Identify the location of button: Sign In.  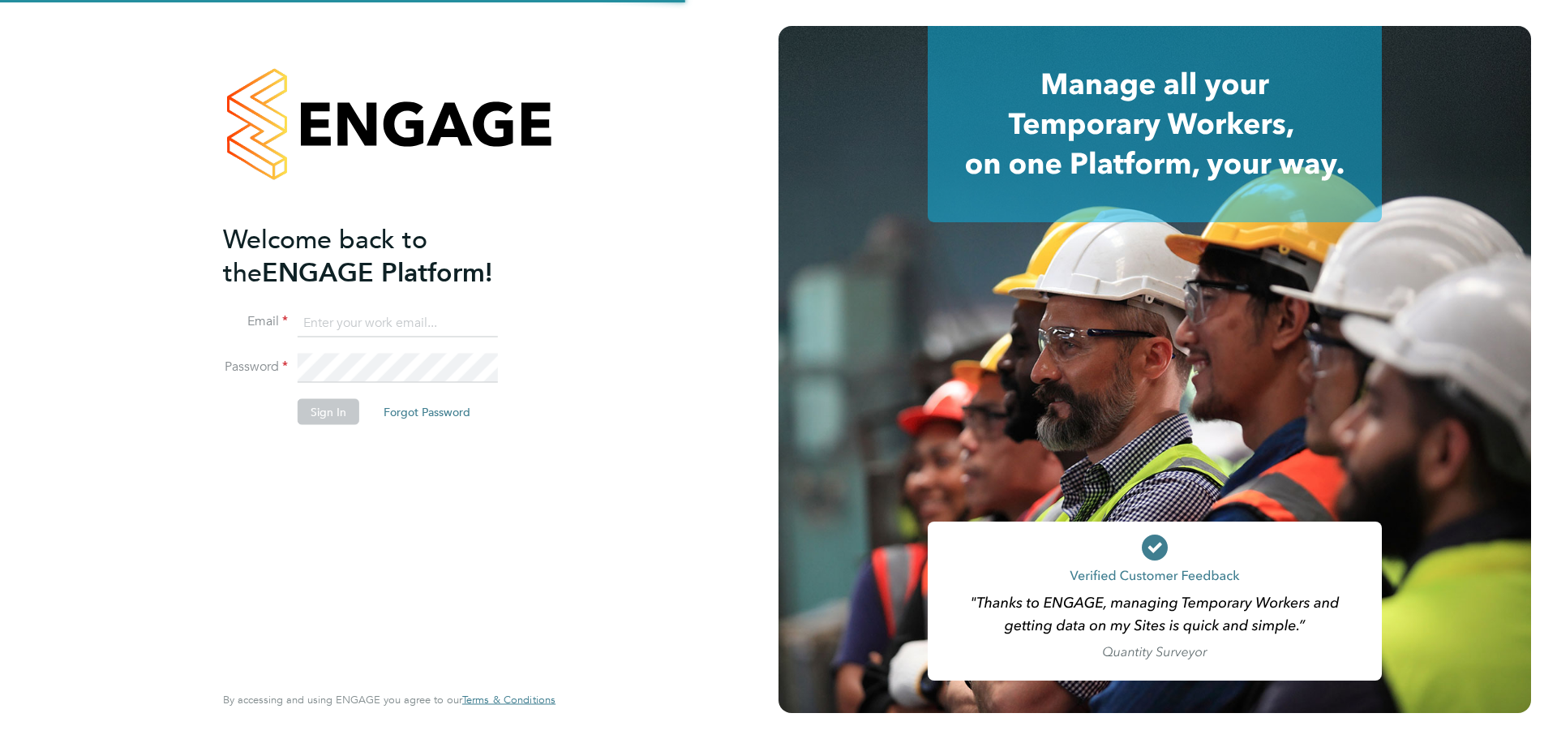
(328, 412).